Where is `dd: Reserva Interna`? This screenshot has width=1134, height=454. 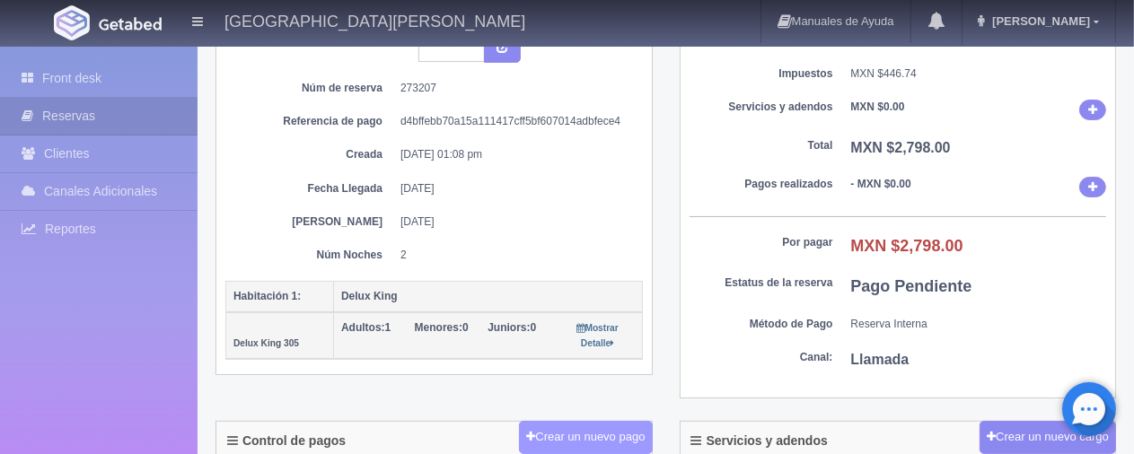
dd: Reserva Interna is located at coordinates (979, 324).